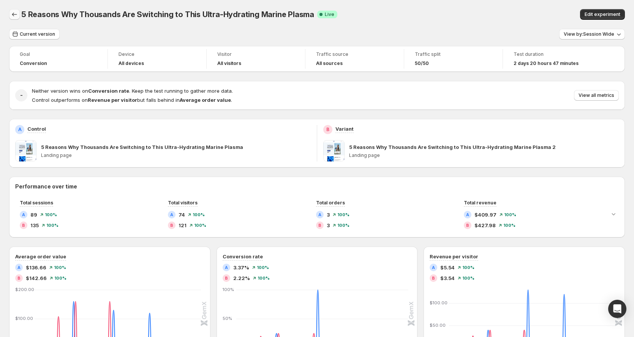 This screenshot has height=337, width=634. Describe the element at coordinates (183, 202) in the screenshot. I see `span: Total visitors` at that location.